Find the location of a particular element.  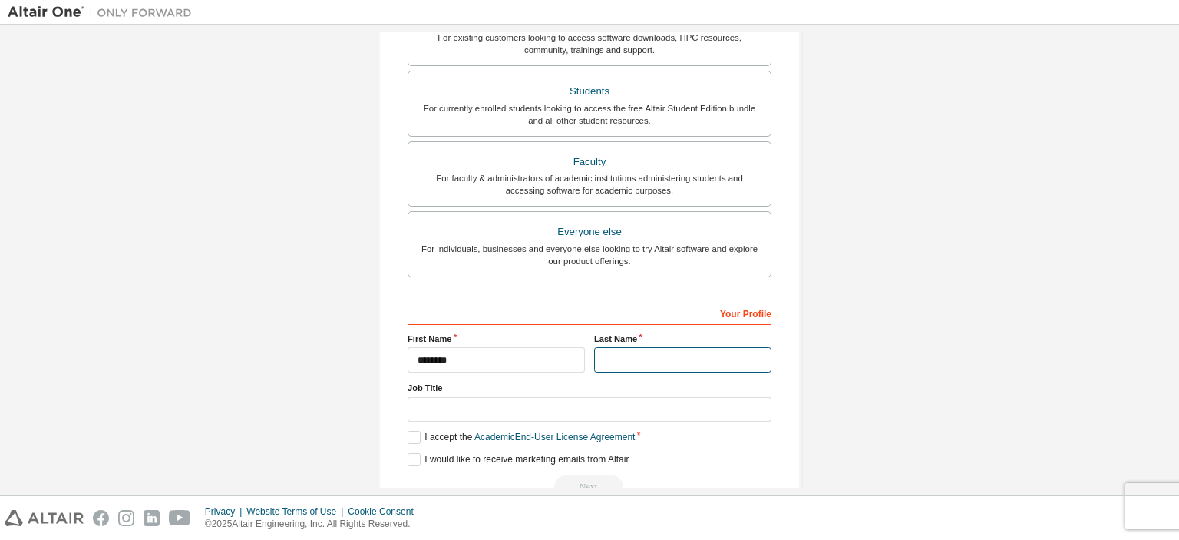

div: Everyone else is located at coordinates (590, 232).